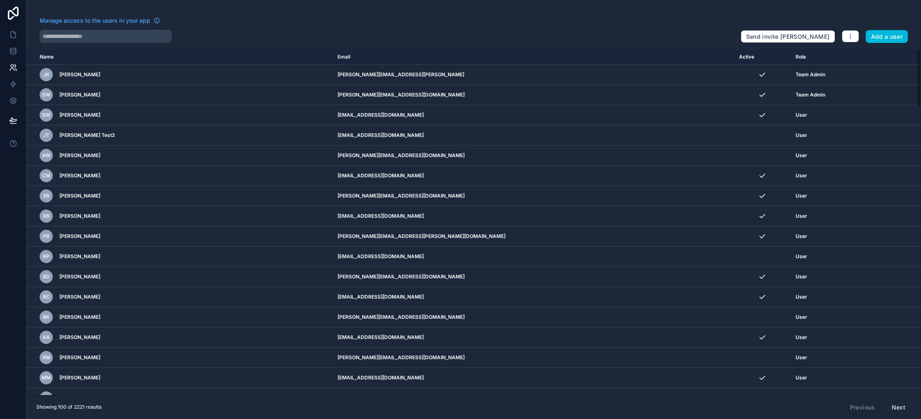 This screenshot has height=419, width=921. What do you see at coordinates (100, 21) in the screenshot?
I see `a: Manage access to the users in your app` at bounding box center [100, 21].